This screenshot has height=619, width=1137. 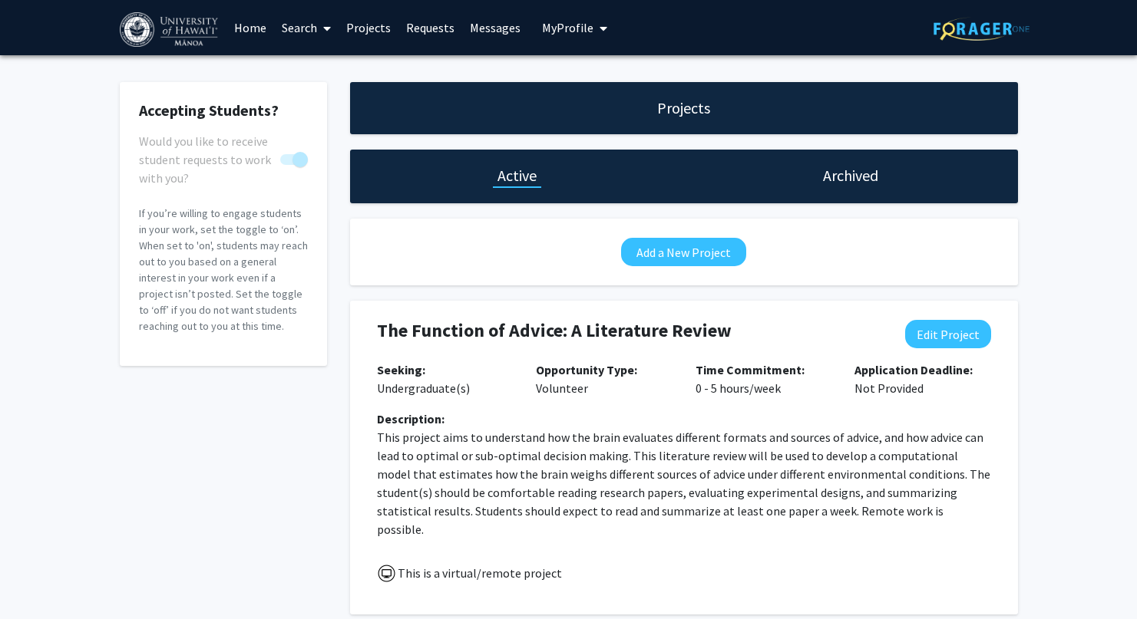 What do you see at coordinates (223, 270) in the screenshot?
I see `p: If you’re willing to engage students in your work, set the toggle to ‘on’. When set to 'on', stud...` at bounding box center [223, 270].